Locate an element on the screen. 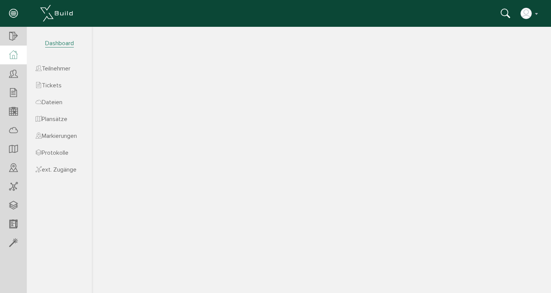 The width and height of the screenshot is (551, 293). img: xBuild_Logo_Horizontal_White.png is located at coordinates (56, 13).